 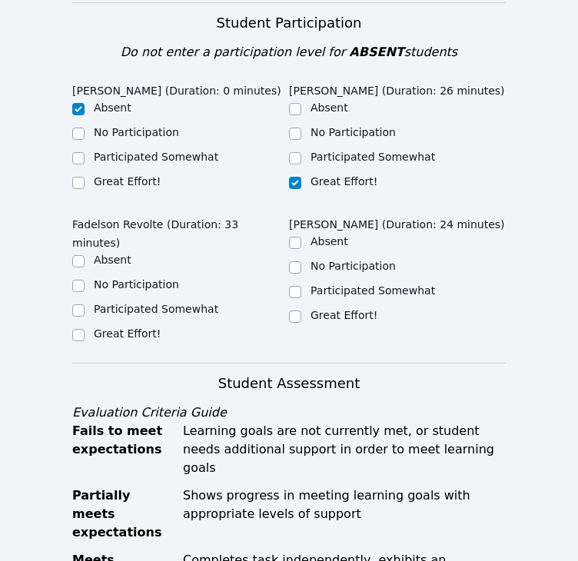 What do you see at coordinates (289, 23) in the screenshot?
I see `h3: Student Participation` at bounding box center [289, 23].